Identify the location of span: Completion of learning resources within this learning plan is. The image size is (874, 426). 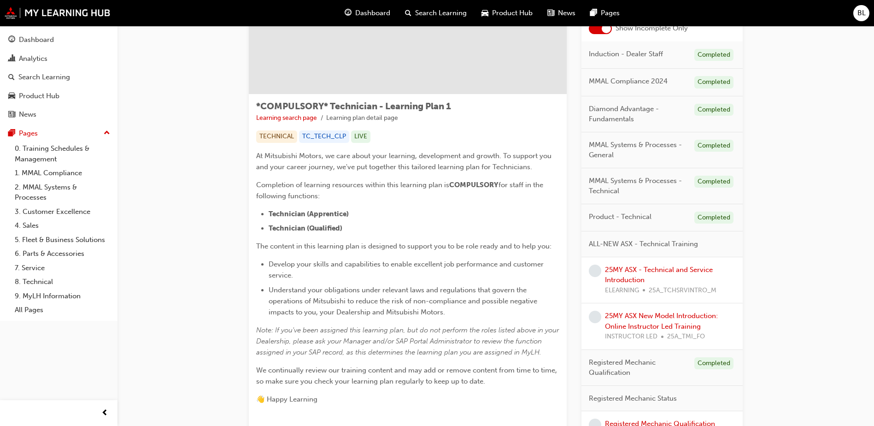
(352, 185).